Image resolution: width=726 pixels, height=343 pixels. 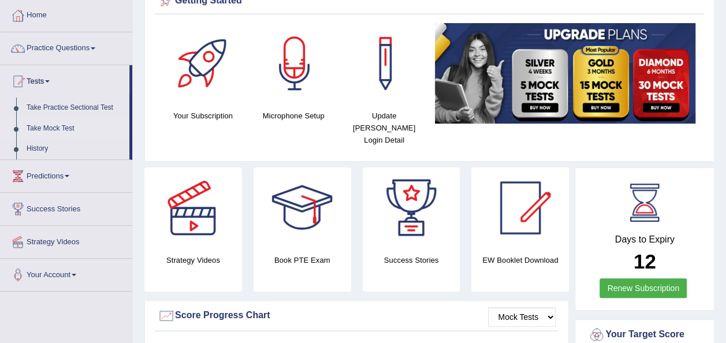 I want to click on b: 12, so click(x=644, y=261).